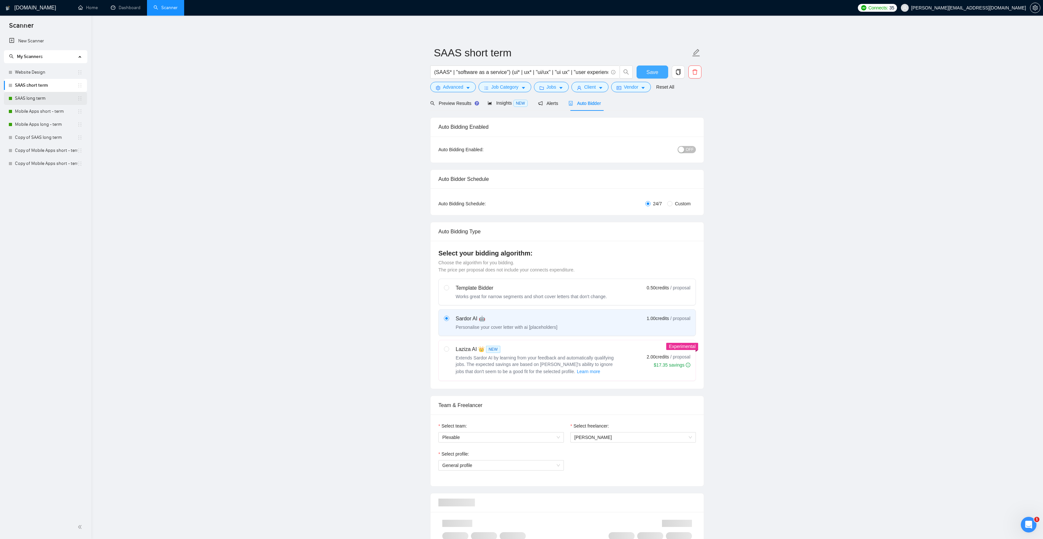 Image resolution: width=1043 pixels, height=539 pixels. Describe the element at coordinates (481, 204) in the screenshot. I see `div: Auto Bidding Schedule:` at that location.